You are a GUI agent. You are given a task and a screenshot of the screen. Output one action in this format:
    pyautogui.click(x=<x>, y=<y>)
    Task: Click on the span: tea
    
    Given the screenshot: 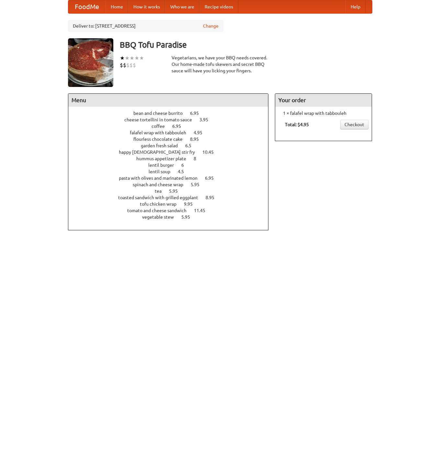 What is the action you would take?
    pyautogui.click(x=161, y=191)
    